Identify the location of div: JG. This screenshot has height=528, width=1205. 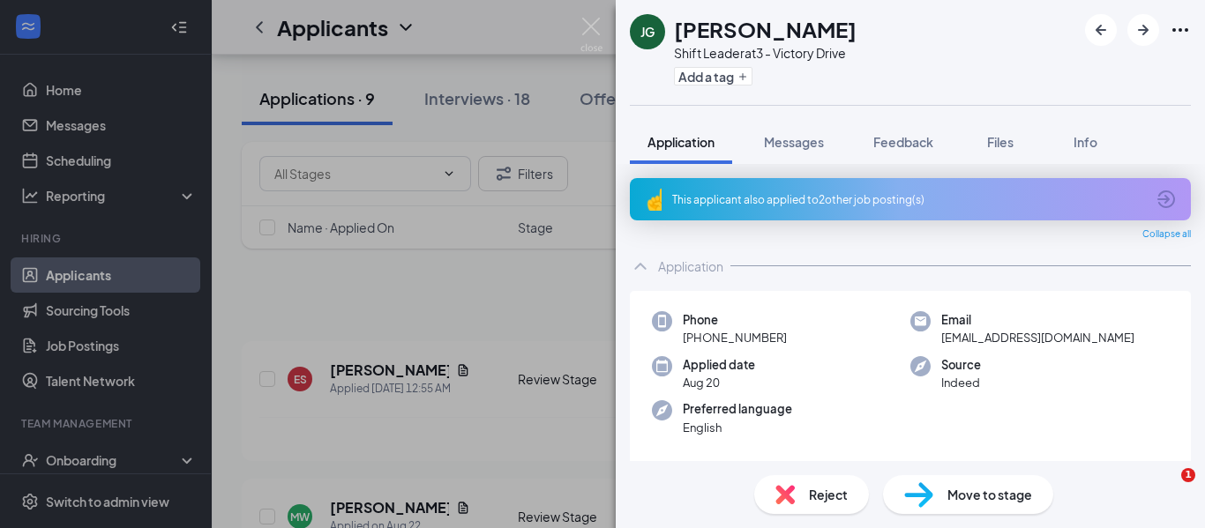
(647, 32).